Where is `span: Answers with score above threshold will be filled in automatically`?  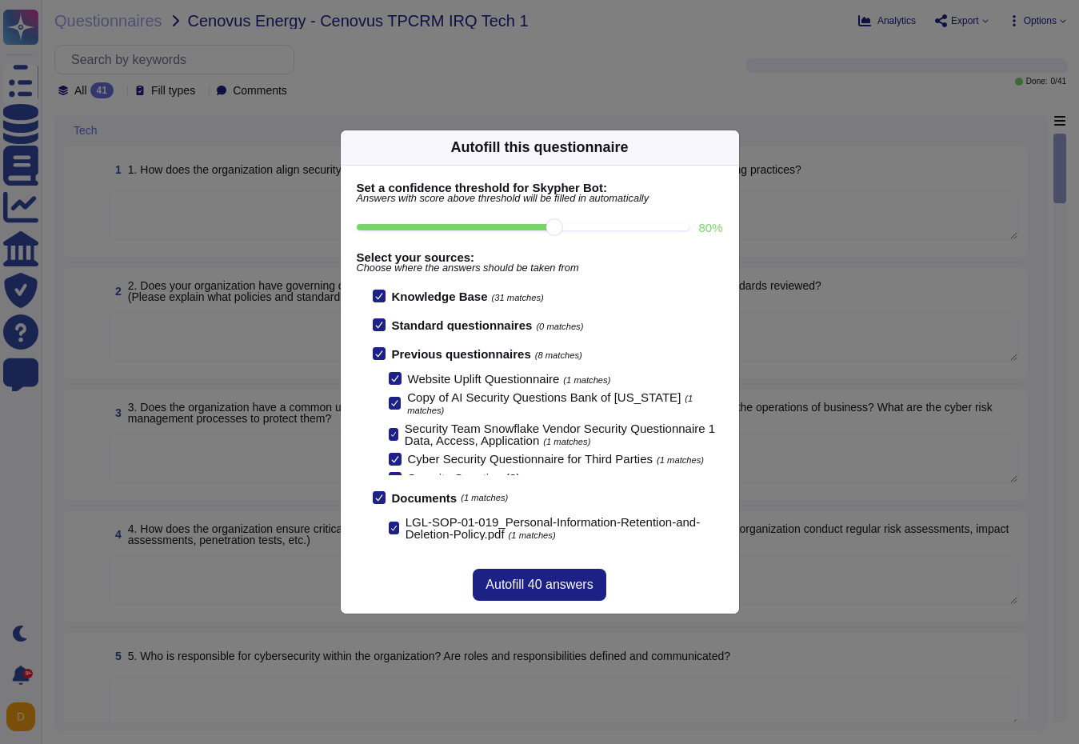 span: Answers with score above threshold will be filled in automatically is located at coordinates (540, 198).